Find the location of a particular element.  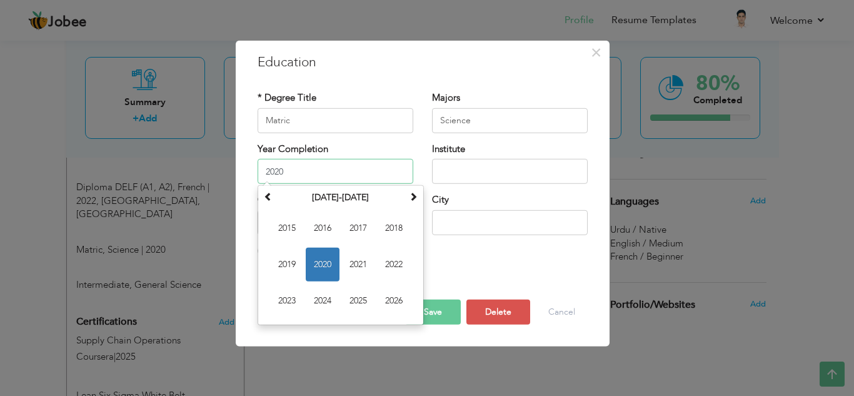

span: 2018 is located at coordinates (394, 228).